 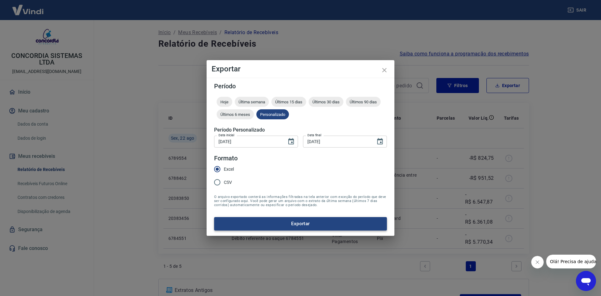 I want to click on h5: Período, so click(x=301, y=86).